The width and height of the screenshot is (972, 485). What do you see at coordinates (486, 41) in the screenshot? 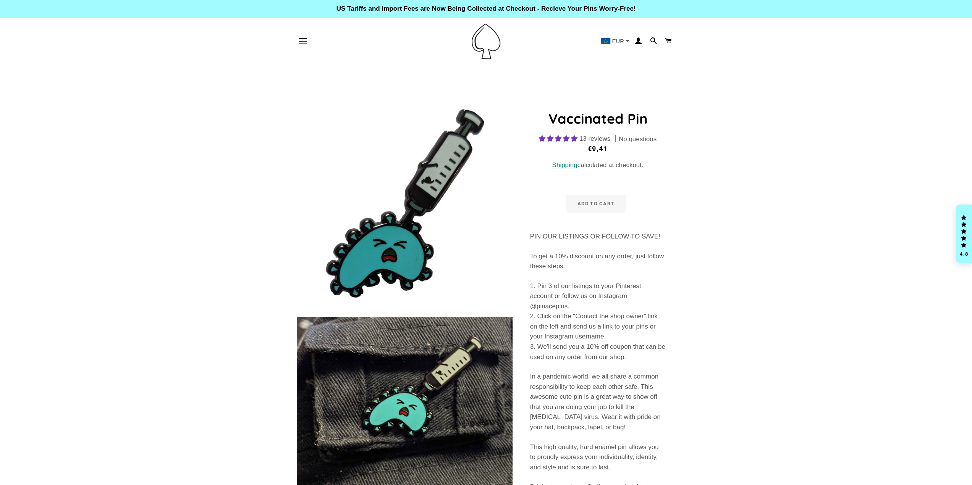
I see `img: Pin-Ace` at bounding box center [486, 41].